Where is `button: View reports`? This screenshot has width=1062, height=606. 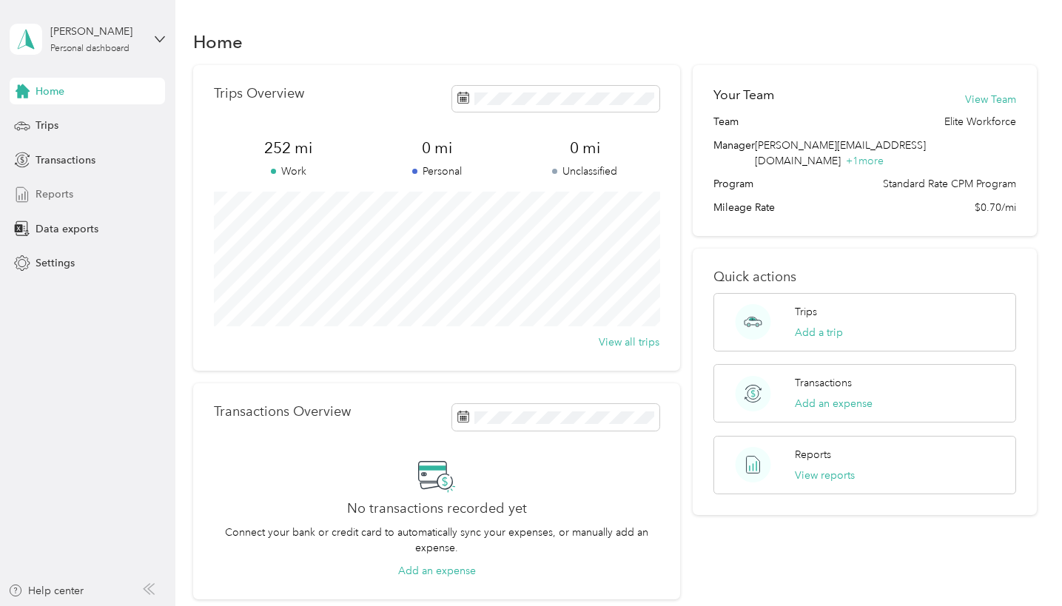 button: View reports is located at coordinates (825, 475).